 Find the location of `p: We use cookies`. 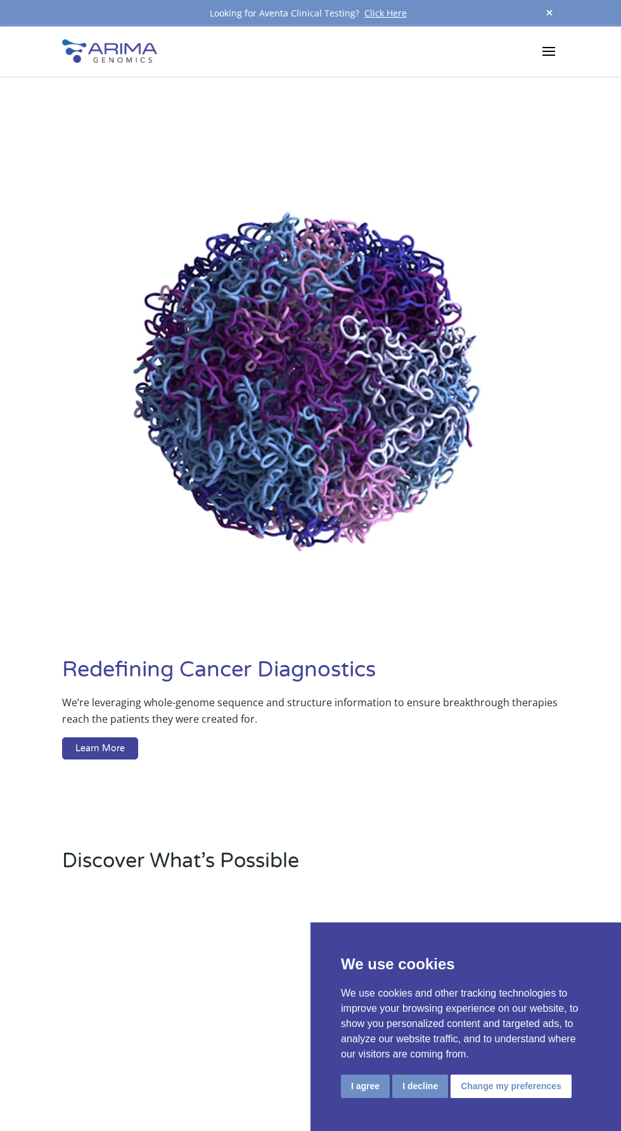

p: We use cookies is located at coordinates (466, 964).